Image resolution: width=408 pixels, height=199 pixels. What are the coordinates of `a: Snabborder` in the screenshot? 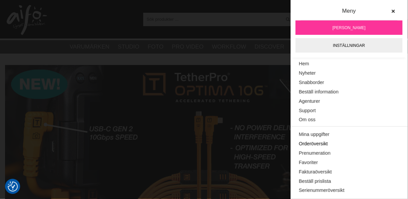 It's located at (349, 83).